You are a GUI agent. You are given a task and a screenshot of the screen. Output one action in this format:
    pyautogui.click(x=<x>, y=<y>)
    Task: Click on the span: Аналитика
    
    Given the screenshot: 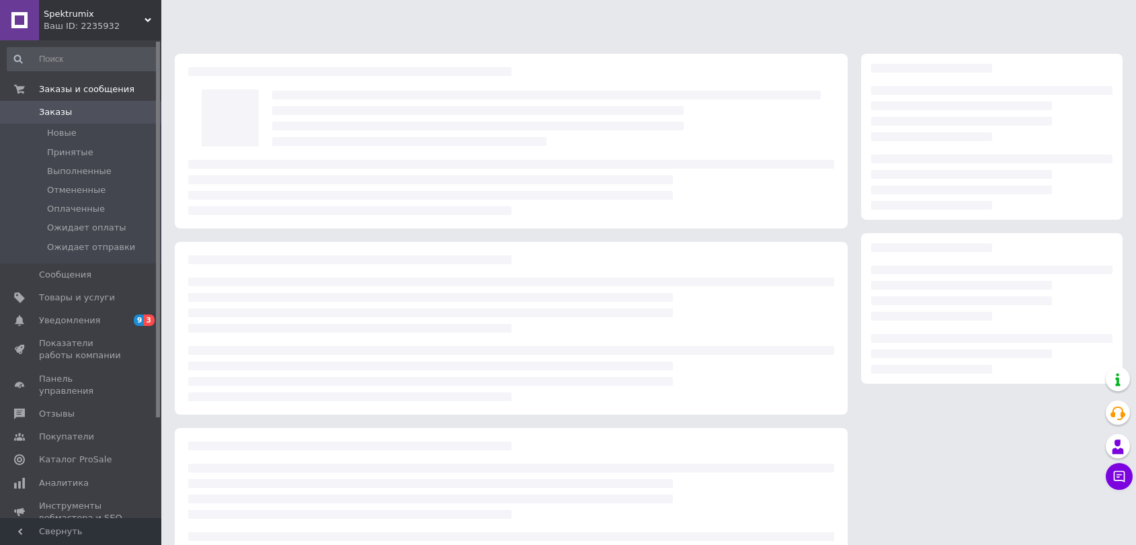 What is the action you would take?
    pyautogui.click(x=64, y=483)
    